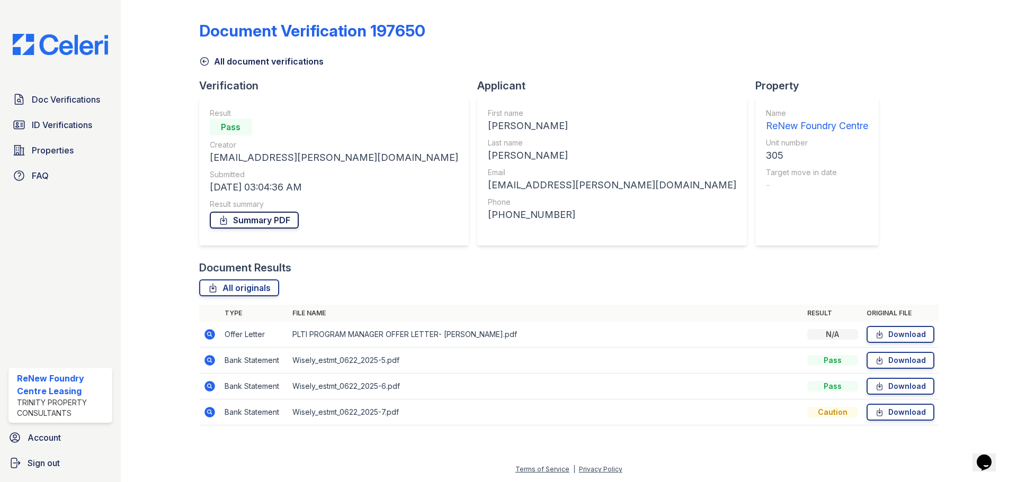 This screenshot has height=482, width=1017. What do you see at coordinates (832, 335) in the screenshot?
I see `div: N/A` at bounding box center [832, 335].